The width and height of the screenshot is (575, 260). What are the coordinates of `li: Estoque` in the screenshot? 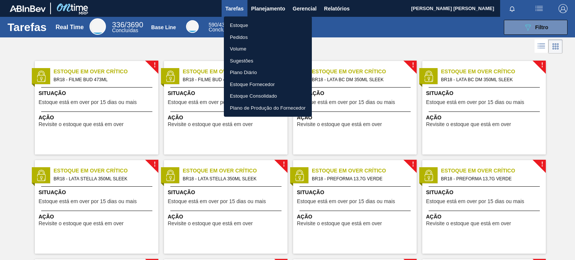 It's located at (268, 25).